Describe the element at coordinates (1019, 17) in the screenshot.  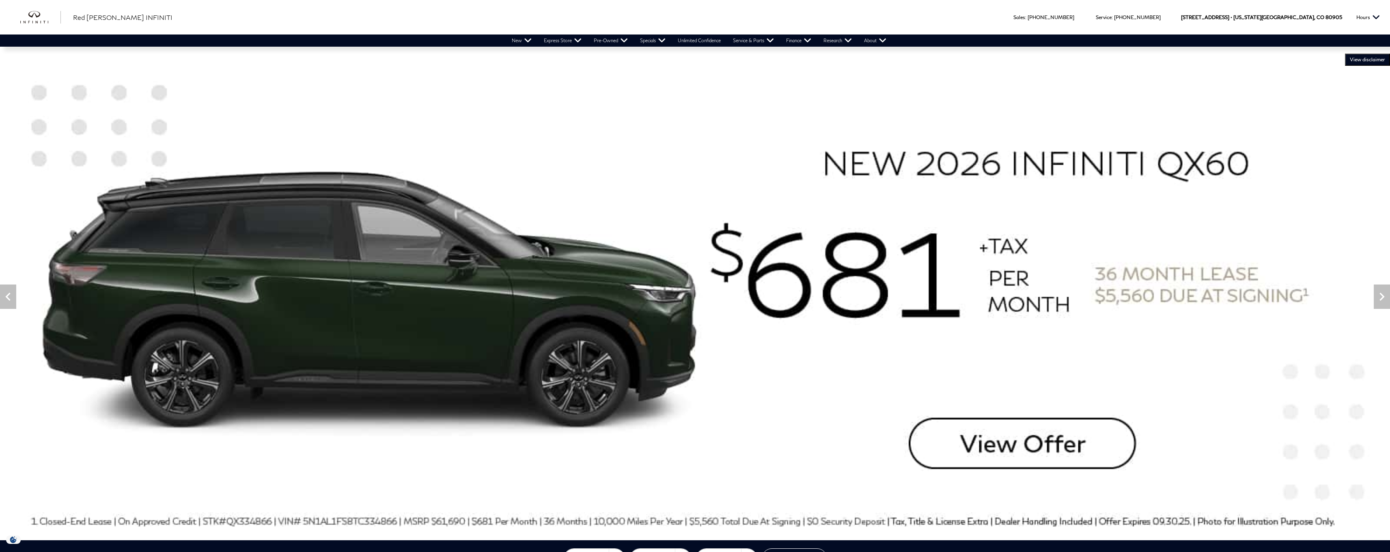
I see `span: Sales` at that location.